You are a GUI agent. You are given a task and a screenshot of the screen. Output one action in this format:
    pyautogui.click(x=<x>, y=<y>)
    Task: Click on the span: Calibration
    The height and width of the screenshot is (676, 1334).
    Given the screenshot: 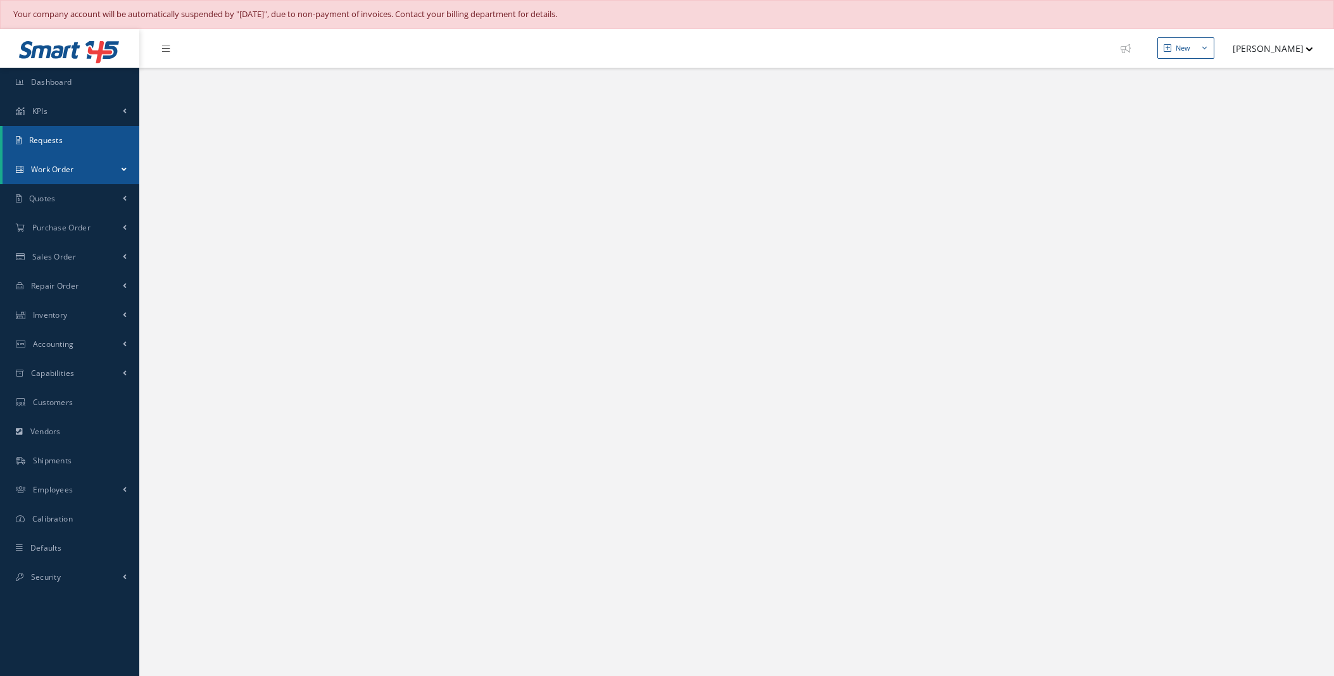 What is the action you would take?
    pyautogui.click(x=53, y=518)
    